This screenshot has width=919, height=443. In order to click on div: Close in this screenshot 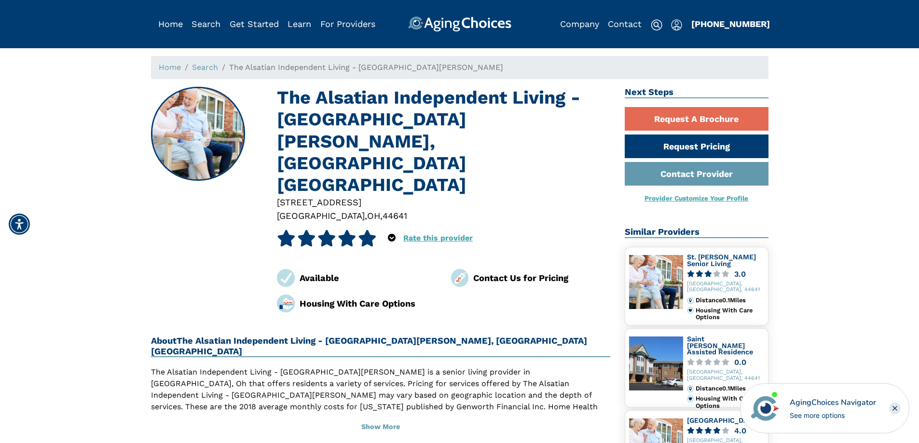, I will do `click(894, 408)`.